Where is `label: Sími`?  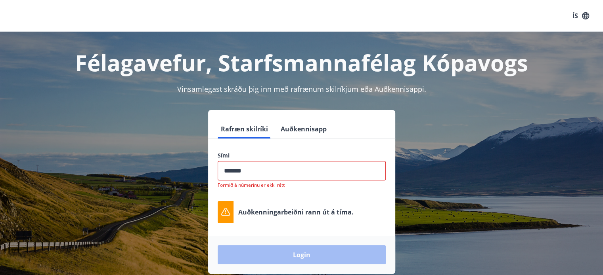 label: Sími is located at coordinates (301, 156).